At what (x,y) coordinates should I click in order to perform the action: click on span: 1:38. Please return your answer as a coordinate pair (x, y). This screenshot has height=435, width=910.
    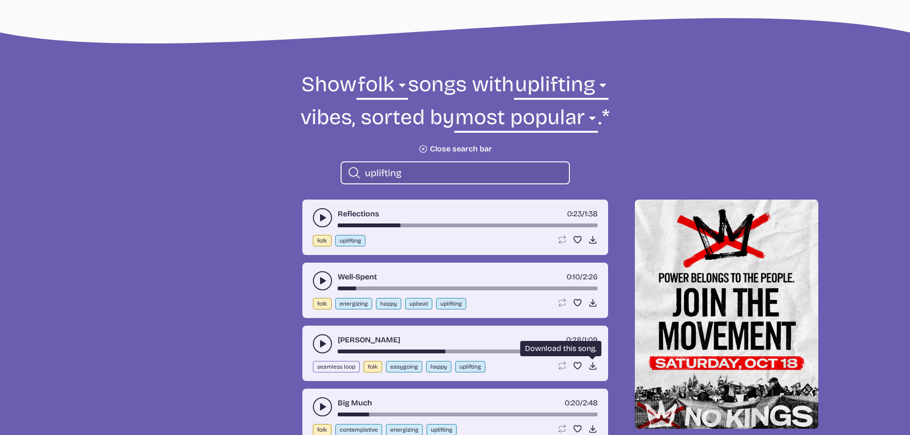
    Looking at the image, I should click on (591, 214).